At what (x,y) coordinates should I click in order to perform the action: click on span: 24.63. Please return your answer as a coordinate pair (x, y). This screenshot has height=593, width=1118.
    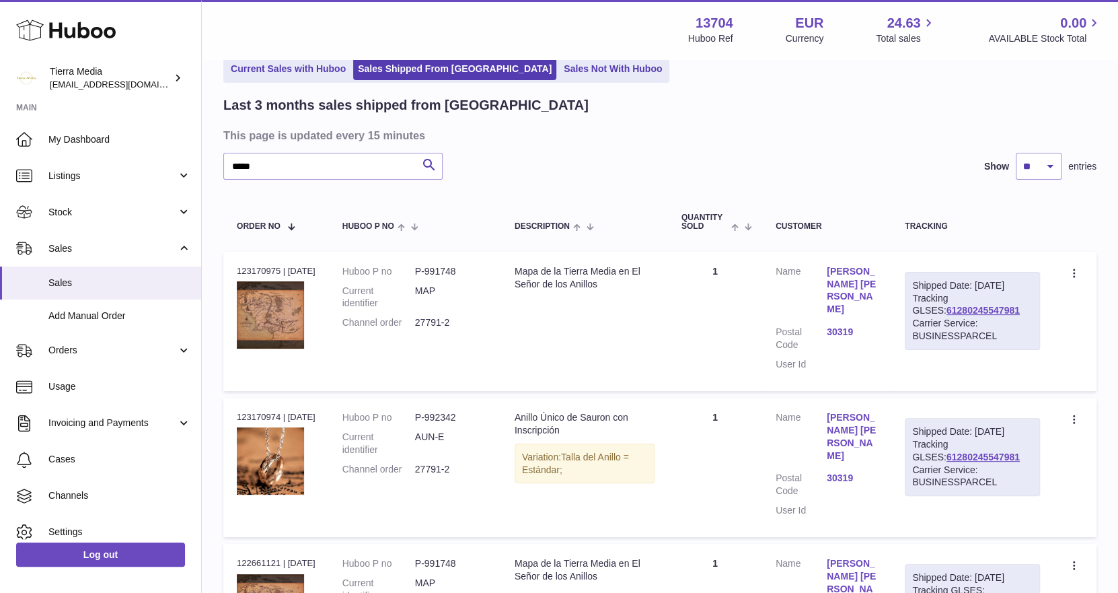
    Looking at the image, I should click on (903, 23).